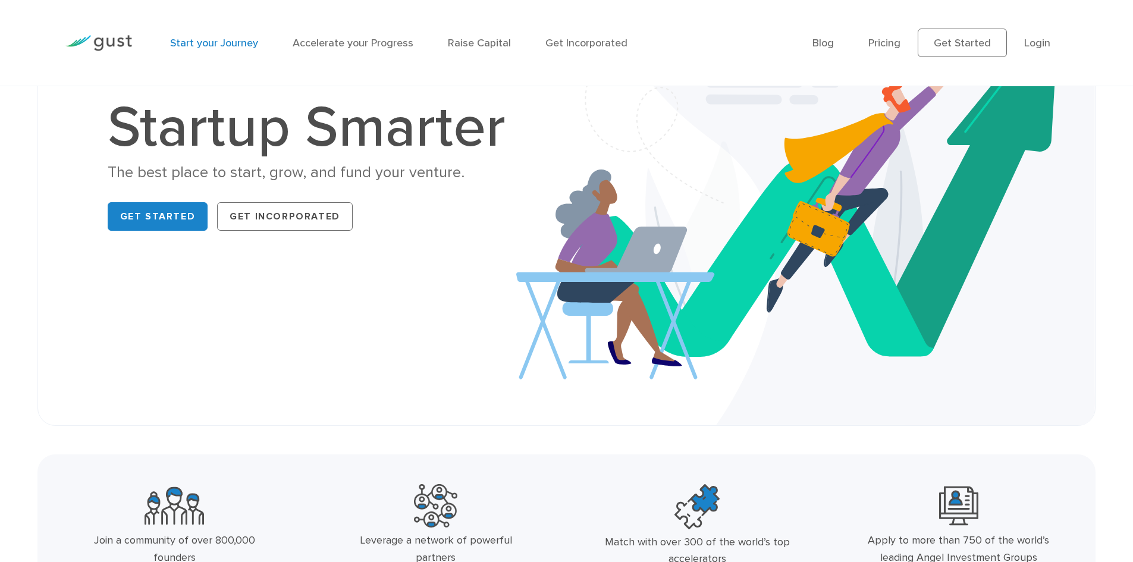  What do you see at coordinates (823, 43) in the screenshot?
I see `a: Blog` at bounding box center [823, 43].